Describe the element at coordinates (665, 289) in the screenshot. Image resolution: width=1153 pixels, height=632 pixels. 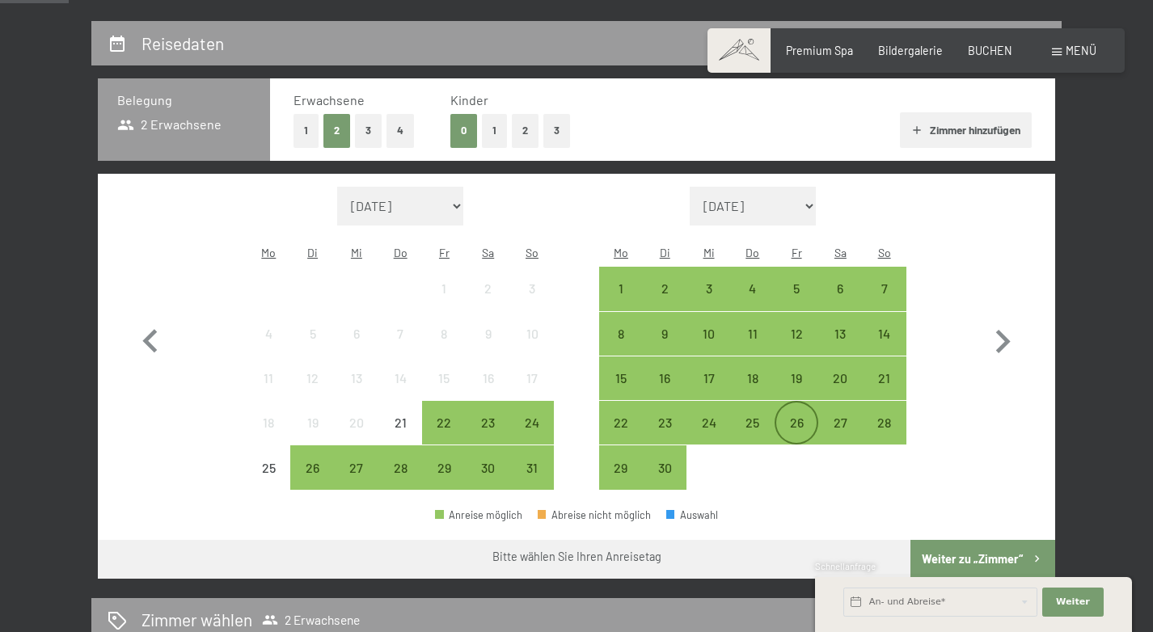
I see `div: Tue Sep 02 2025` at that location.